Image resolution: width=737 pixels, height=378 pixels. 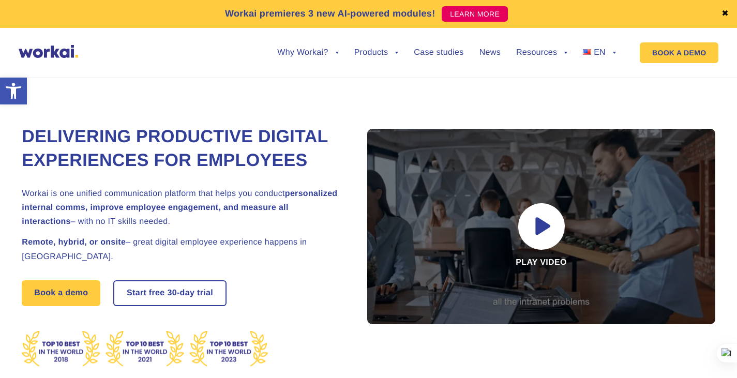 I want to click on h1: Delivering Productive Digital Experiences for Employees, so click(x=182, y=149).